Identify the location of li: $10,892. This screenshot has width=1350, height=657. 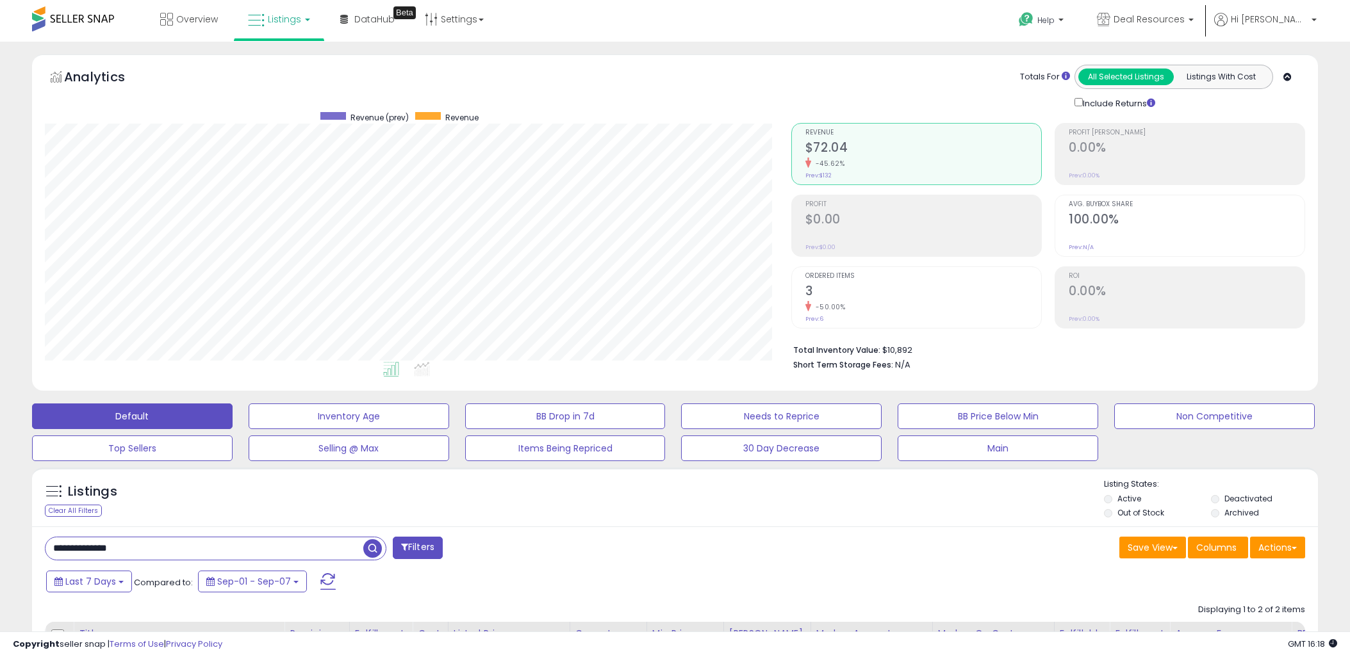
(1044, 349).